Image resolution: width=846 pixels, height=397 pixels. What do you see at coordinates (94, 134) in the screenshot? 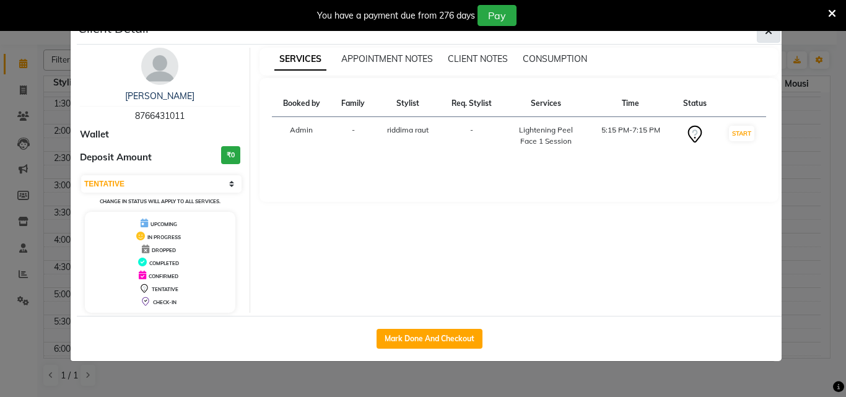
I see `span: Wallet` at bounding box center [94, 134].